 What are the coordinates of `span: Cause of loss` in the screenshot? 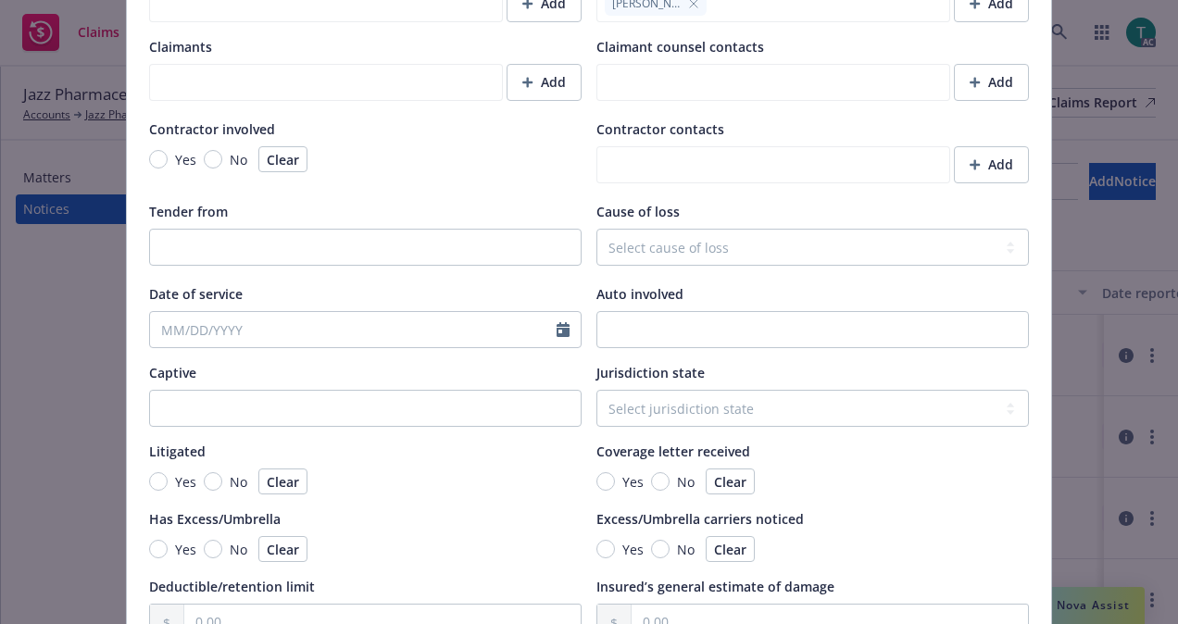 It's located at (638, 211).